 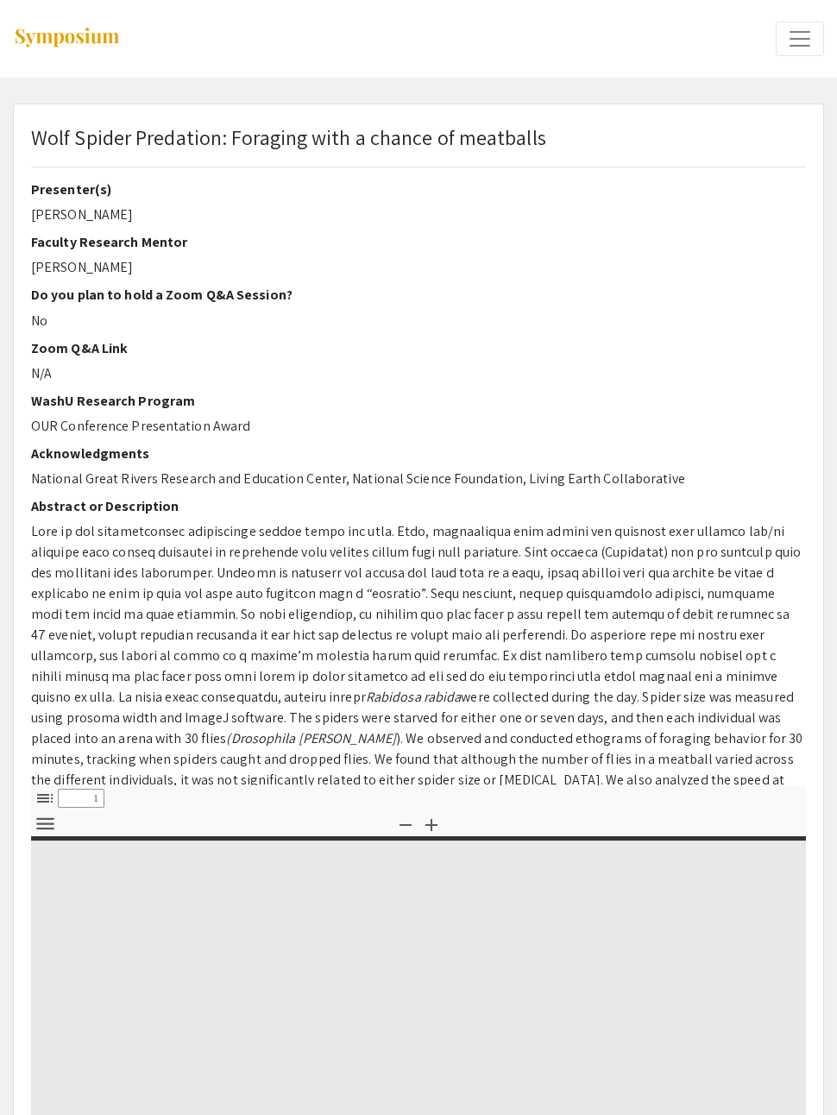 What do you see at coordinates (419, 348) in the screenshot?
I see `h2: Zoom Q&A Link` at bounding box center [419, 348].